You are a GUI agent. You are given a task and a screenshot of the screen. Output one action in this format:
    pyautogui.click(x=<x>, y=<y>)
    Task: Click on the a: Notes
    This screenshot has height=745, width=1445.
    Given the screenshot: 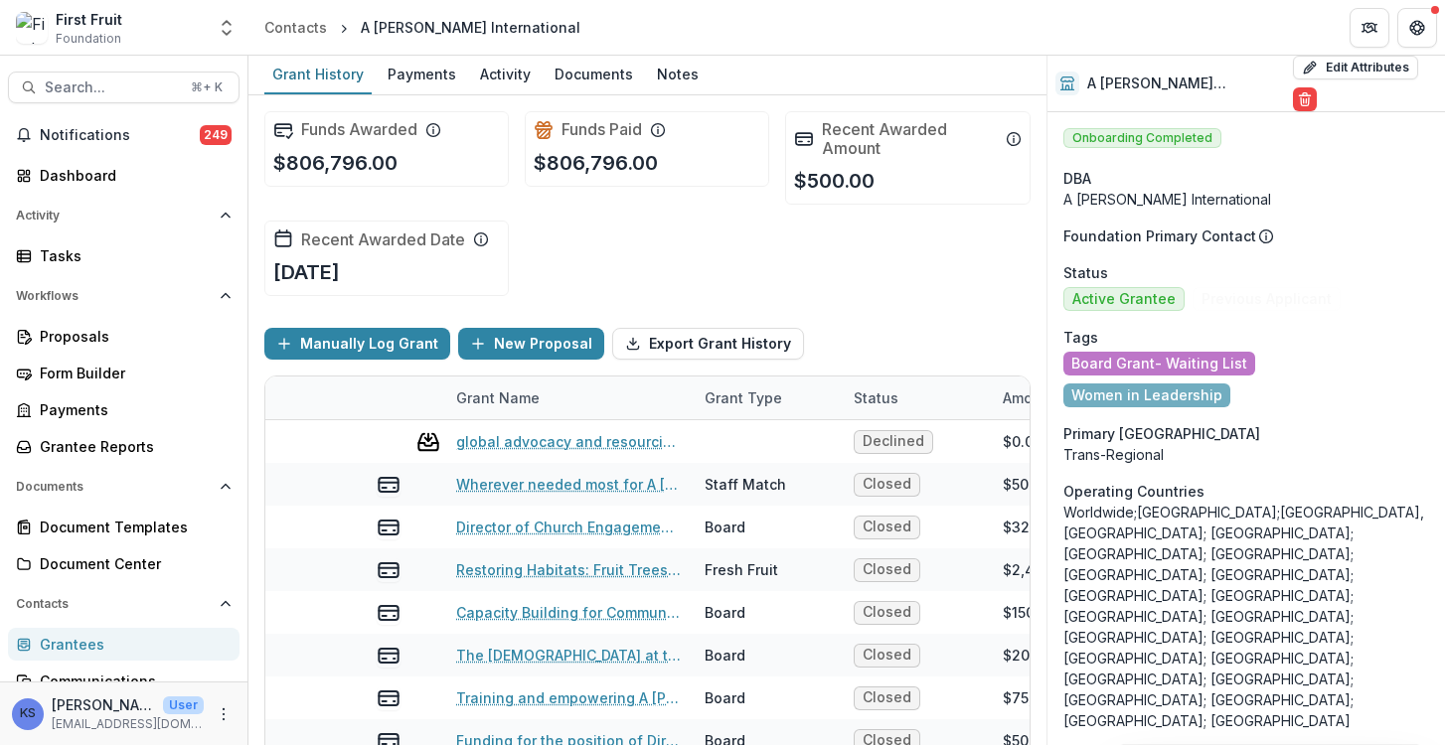 What is the action you would take?
    pyautogui.click(x=678, y=75)
    